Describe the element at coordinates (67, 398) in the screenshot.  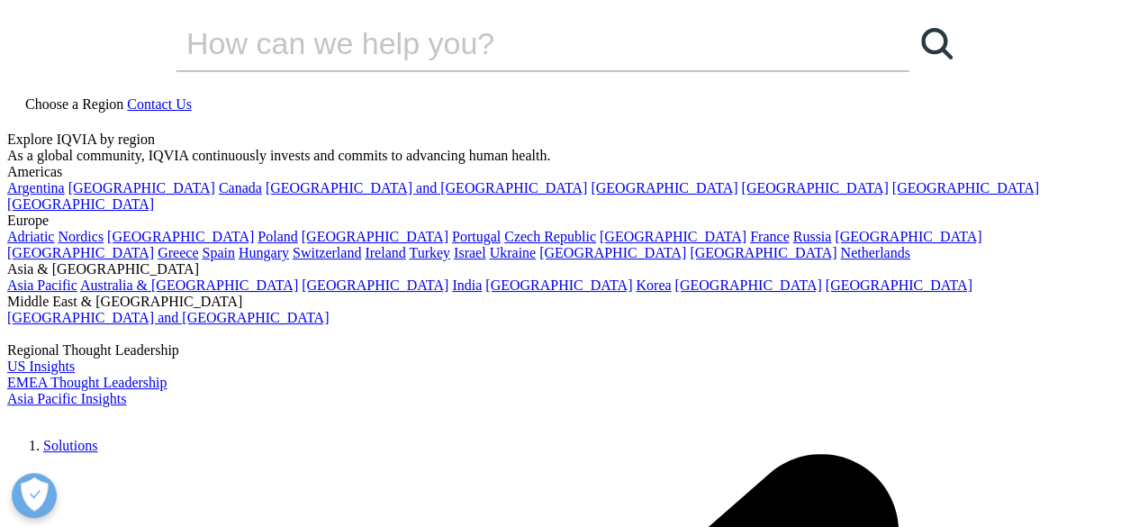
I see `a: Asia Pacific Insights` at that location.